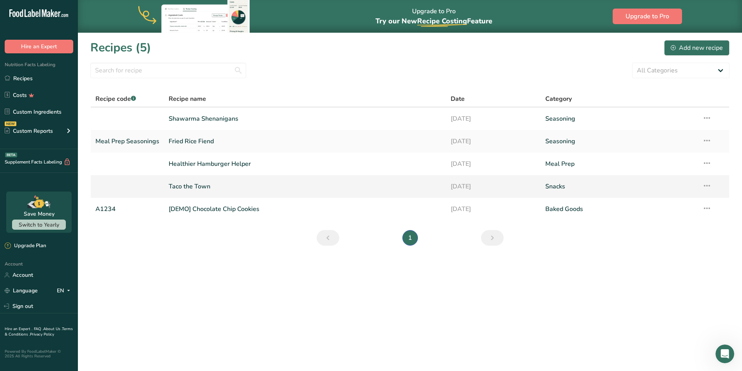  I want to click on span: Switch to Yearly, so click(39, 225).